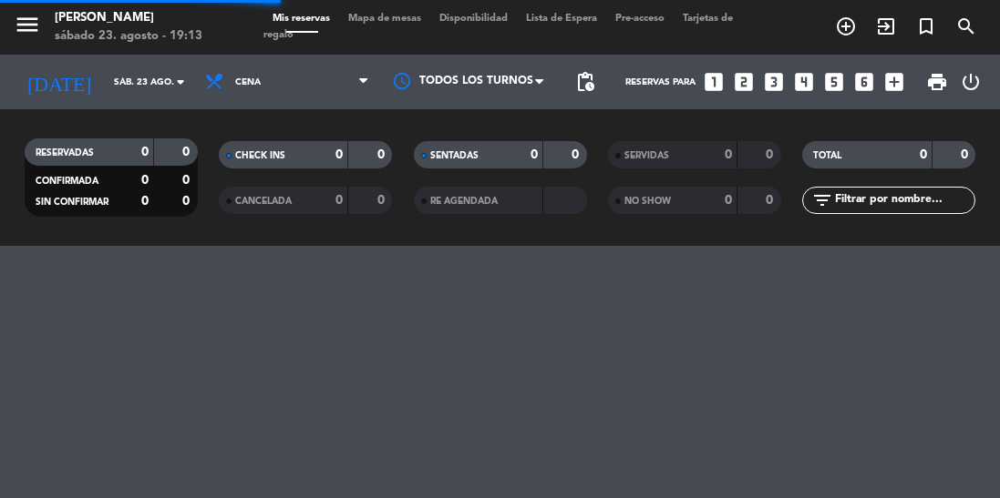 This screenshot has height=498, width=1000. What do you see at coordinates (454, 156) in the screenshot?
I see `span: SENTADAS` at bounding box center [454, 156].